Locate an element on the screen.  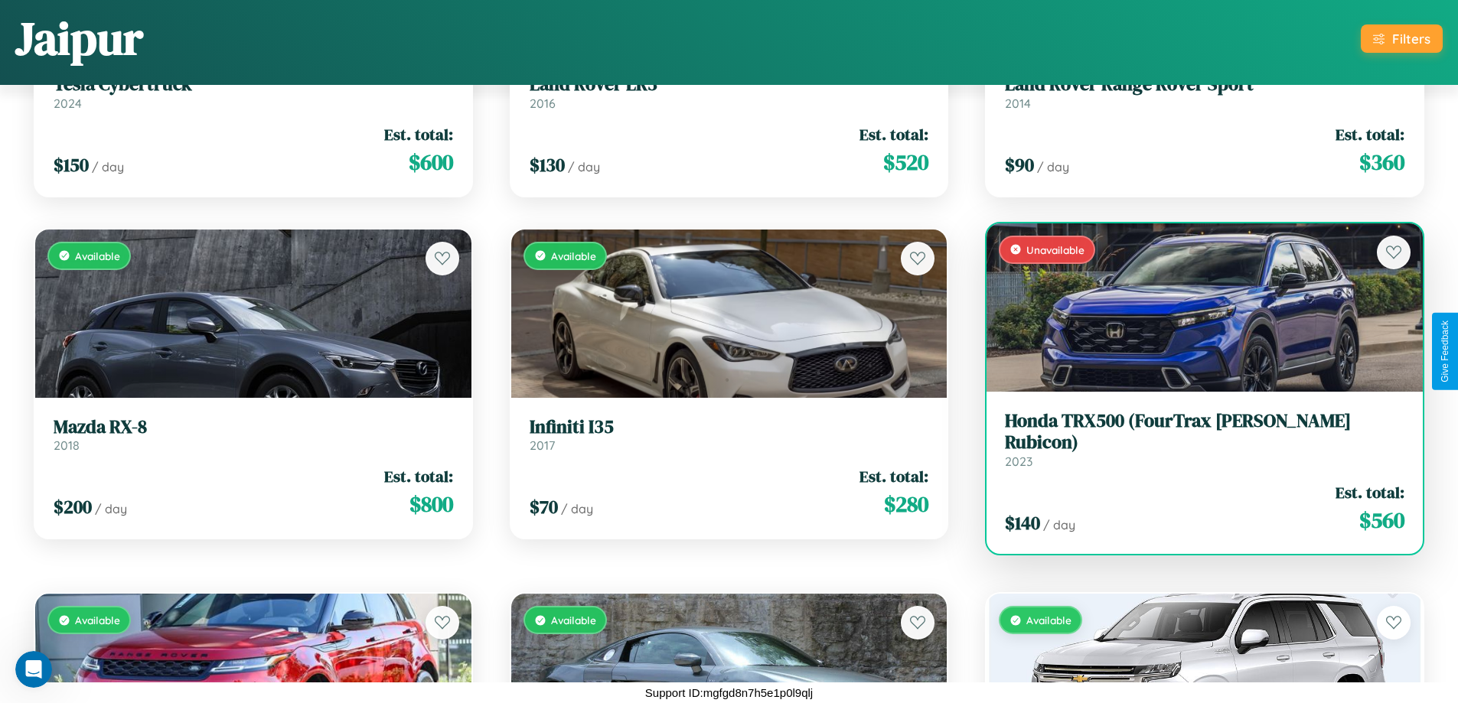
a: Land Rover Range Rover Sport2014 is located at coordinates (1204, 92).